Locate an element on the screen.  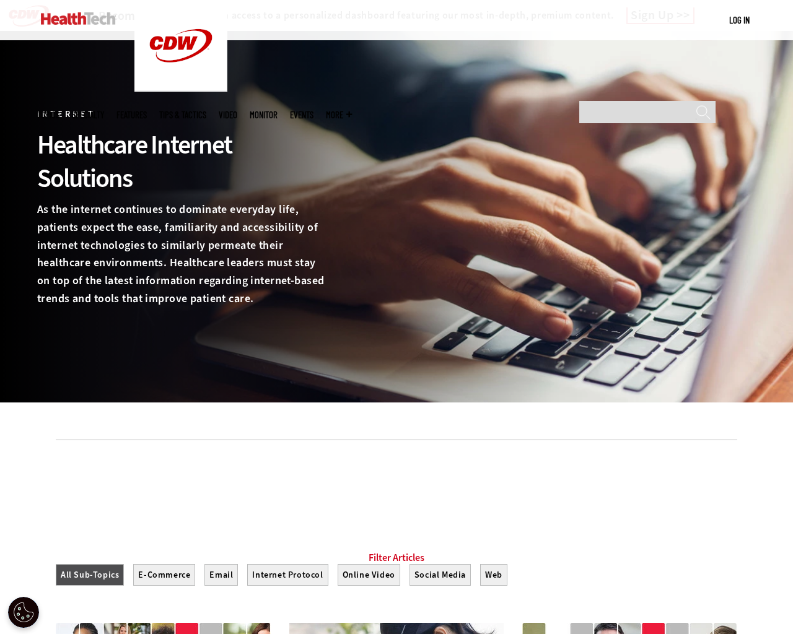
div: Cookie Settings is located at coordinates (24, 612).